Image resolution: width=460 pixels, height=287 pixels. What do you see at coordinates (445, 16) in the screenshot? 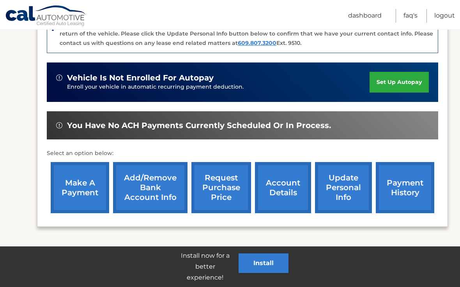
I see `a: Logout` at bounding box center [445, 16].